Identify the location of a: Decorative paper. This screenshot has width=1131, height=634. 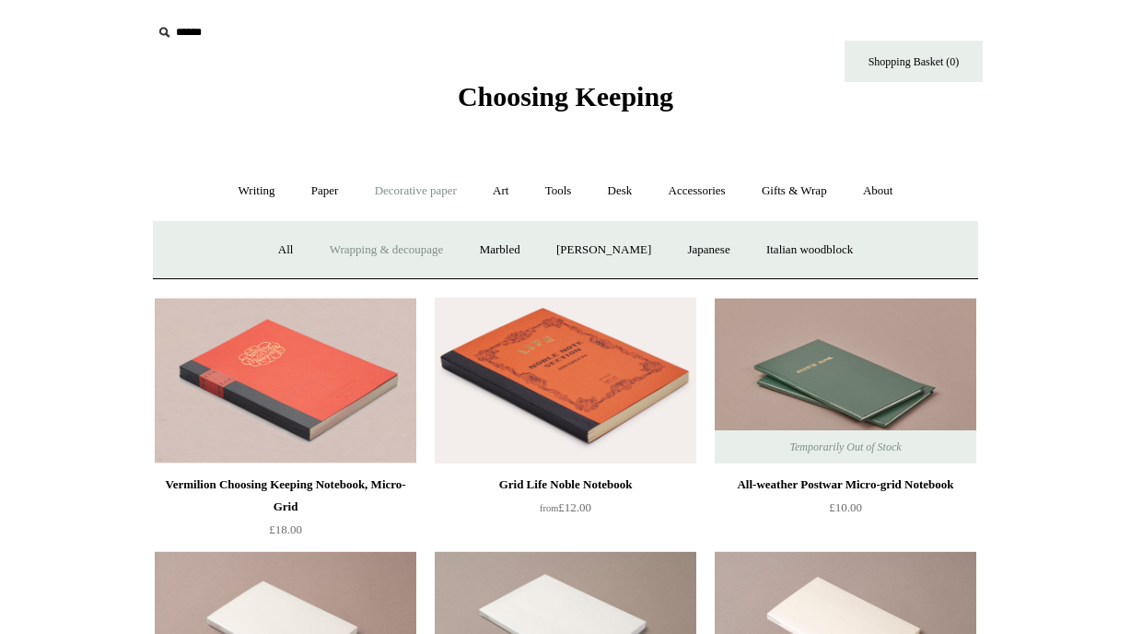
(416, 191).